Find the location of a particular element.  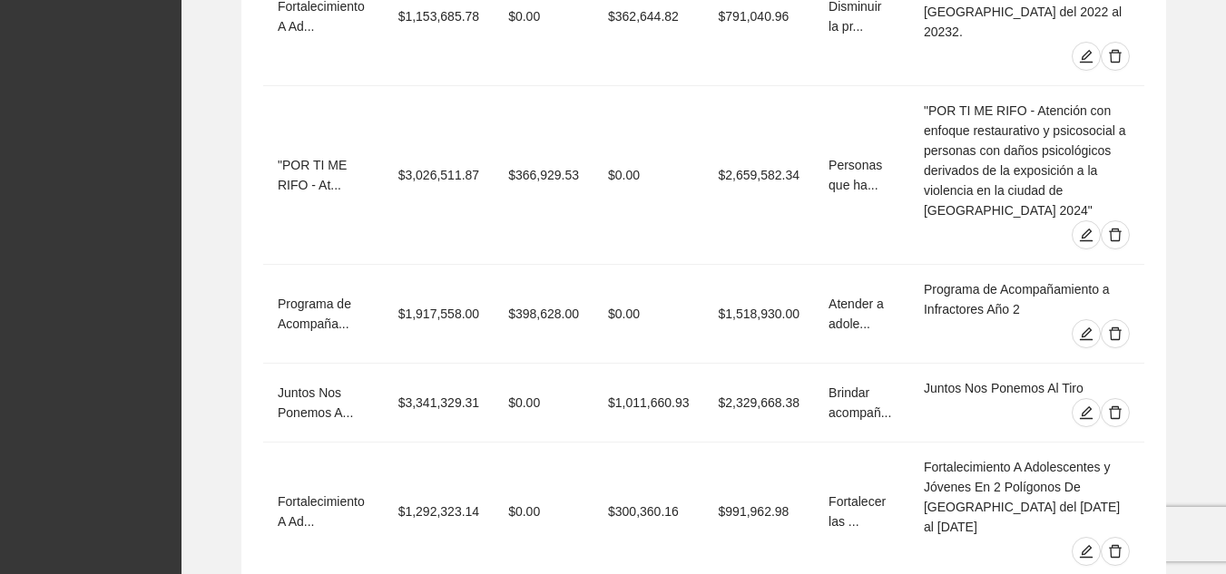

td: $366,929.53 is located at coordinates (544, 175).